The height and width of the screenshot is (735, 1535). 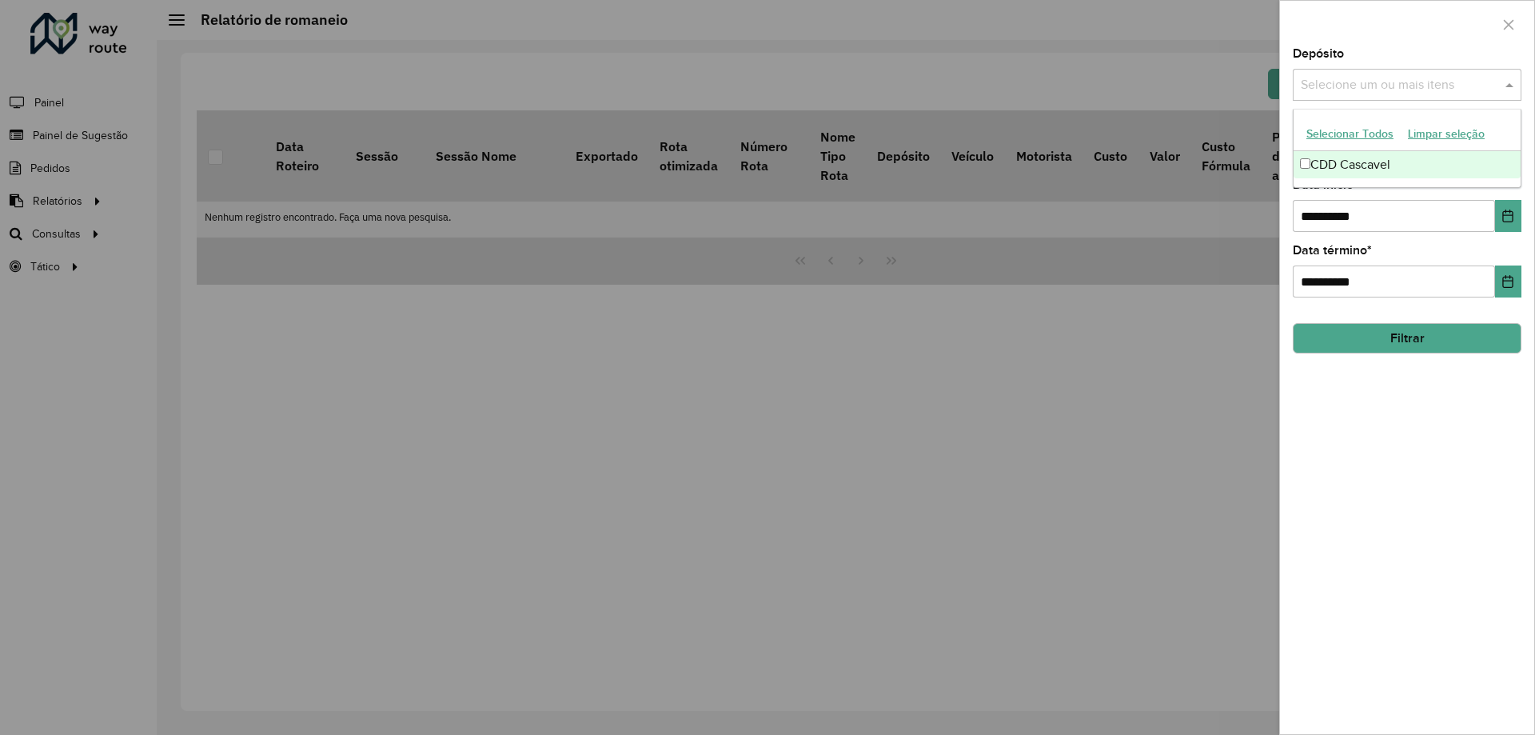 I want to click on div: CDD Cascavel, so click(x=1407, y=165).